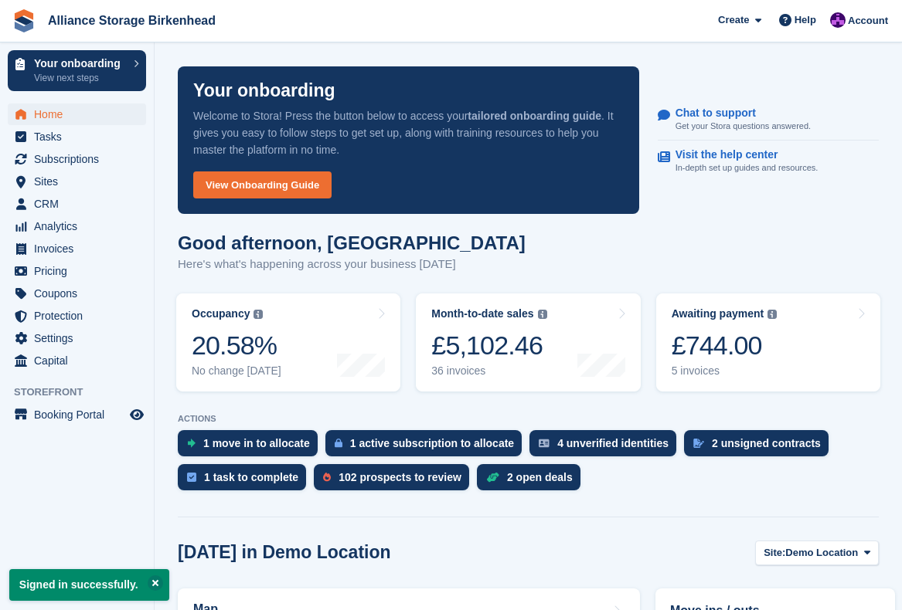 This screenshot has width=902, height=610. I want to click on div: 102 prospects to review, so click(399, 477).